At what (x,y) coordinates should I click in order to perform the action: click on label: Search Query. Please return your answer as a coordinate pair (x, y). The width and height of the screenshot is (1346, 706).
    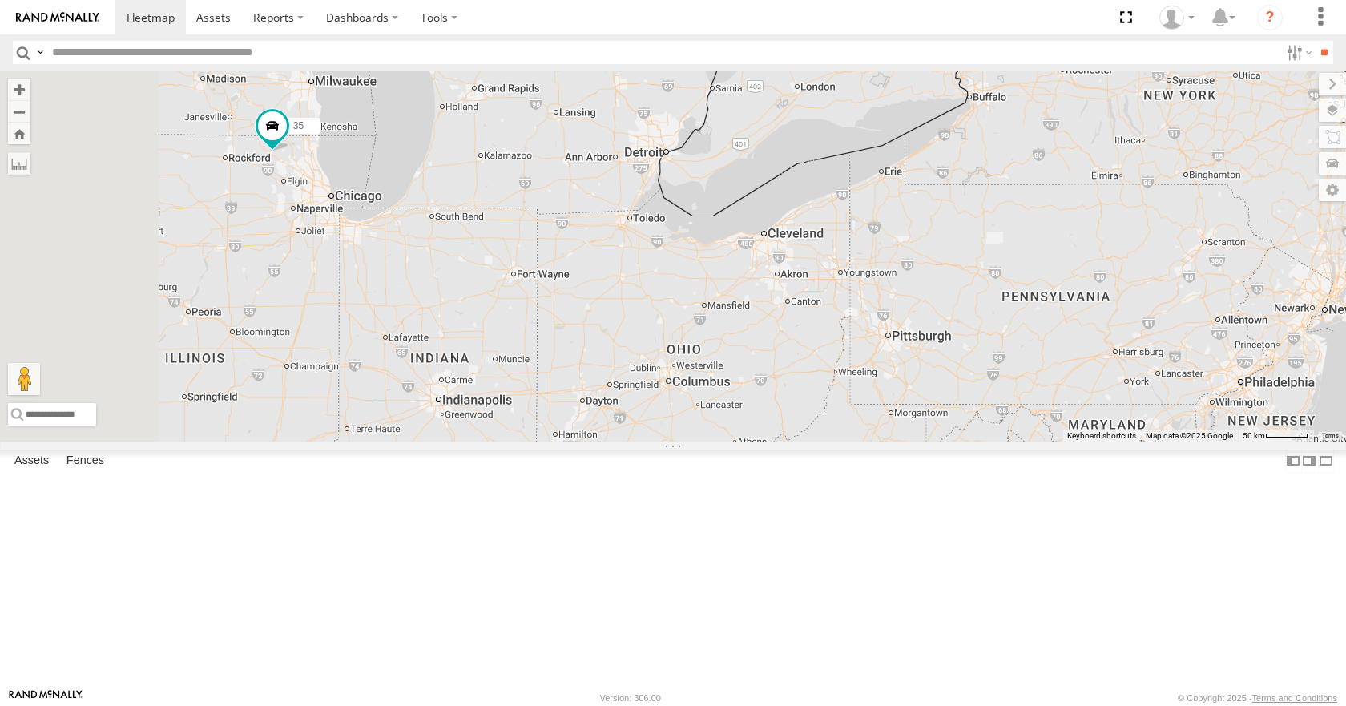
    Looking at the image, I should click on (40, 52).